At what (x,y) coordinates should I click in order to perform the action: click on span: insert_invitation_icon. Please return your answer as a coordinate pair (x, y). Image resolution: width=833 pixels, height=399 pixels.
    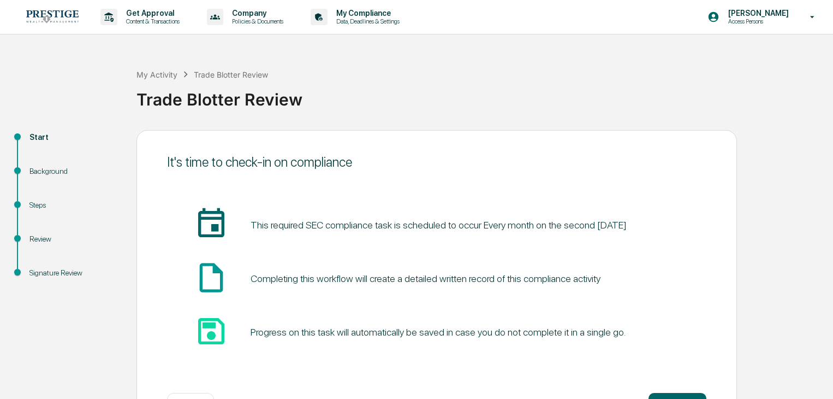
    Looking at the image, I should click on (211, 224).